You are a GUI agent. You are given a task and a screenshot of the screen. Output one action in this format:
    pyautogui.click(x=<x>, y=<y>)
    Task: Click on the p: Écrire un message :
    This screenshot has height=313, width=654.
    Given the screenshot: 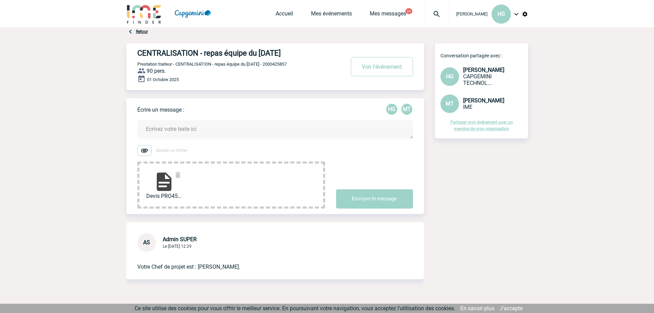 What is the action you would take?
    pyautogui.click(x=161, y=110)
    